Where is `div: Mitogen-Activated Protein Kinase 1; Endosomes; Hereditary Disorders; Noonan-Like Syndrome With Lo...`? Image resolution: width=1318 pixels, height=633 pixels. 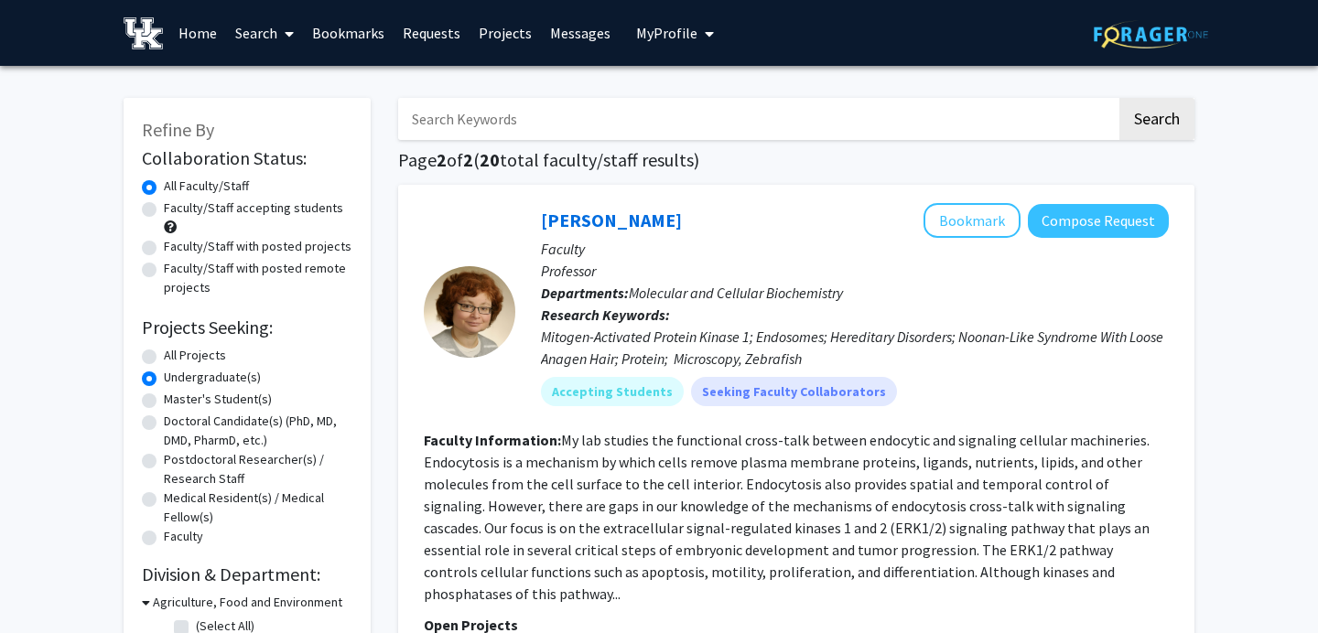
div: Mitogen-Activated Protein Kinase 1; Endosomes; Hereditary Disorders; Noonan-Like Syndrome With Lo... is located at coordinates (855, 348).